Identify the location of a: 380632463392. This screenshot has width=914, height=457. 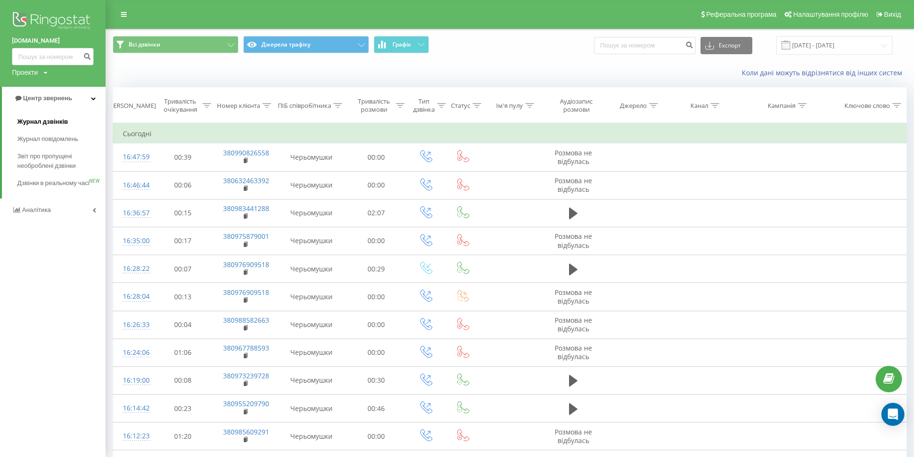
(246, 180).